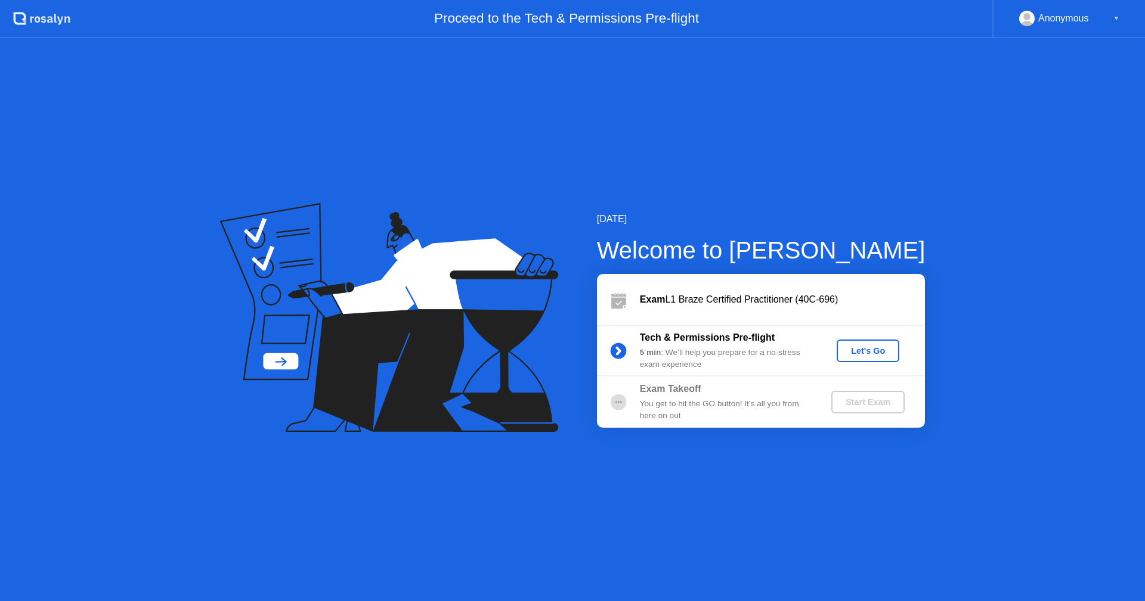 This screenshot has height=601, width=1145. Describe the element at coordinates (707, 337) in the screenshot. I see `b: Tech & Permissions Pre-flight` at that location.